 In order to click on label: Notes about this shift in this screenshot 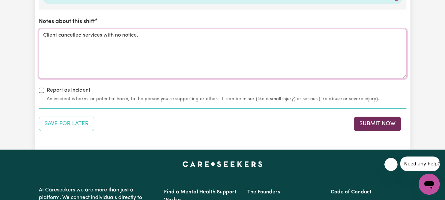, I will do `click(67, 22)`.